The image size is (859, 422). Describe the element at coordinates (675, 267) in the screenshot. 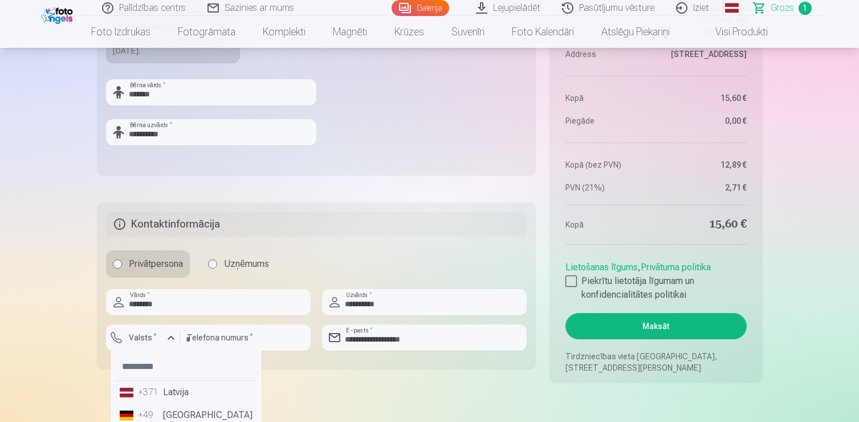

I see `a: Privātuma politika` at that location.